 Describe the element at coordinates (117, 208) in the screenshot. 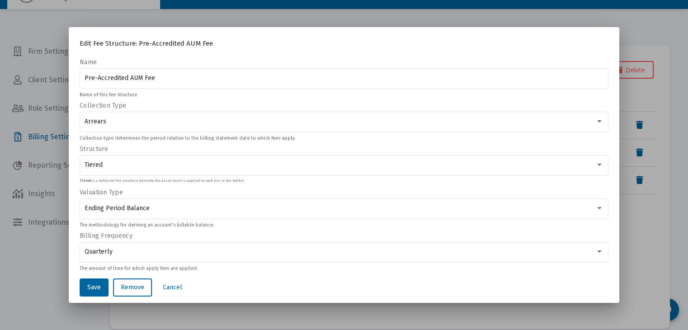

I see `span: Ending Period Balance` at that location.